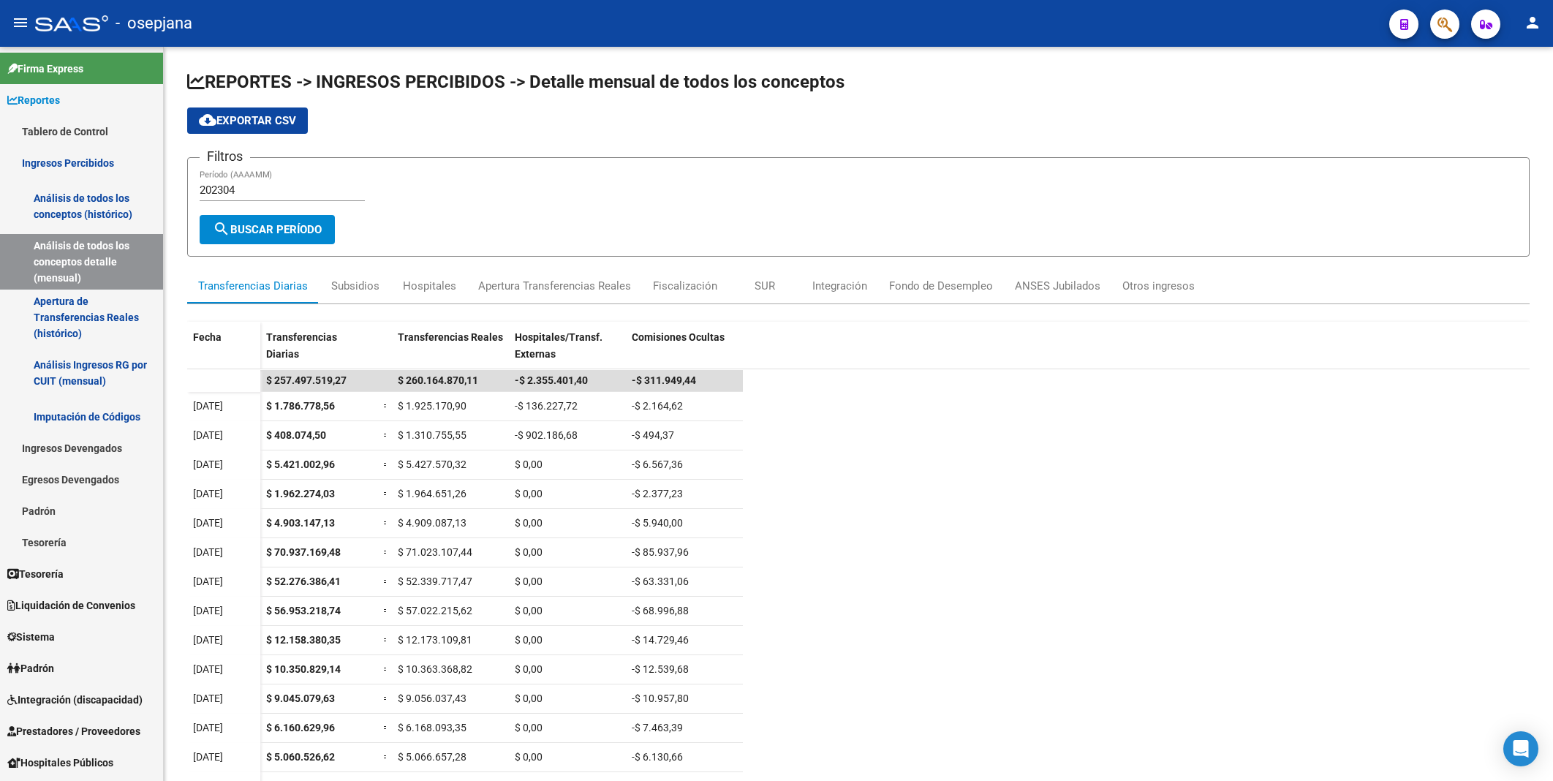 This screenshot has width=1553, height=781. What do you see at coordinates (300, 523) in the screenshot?
I see `span: $ 4.903.147,13` at bounding box center [300, 523].